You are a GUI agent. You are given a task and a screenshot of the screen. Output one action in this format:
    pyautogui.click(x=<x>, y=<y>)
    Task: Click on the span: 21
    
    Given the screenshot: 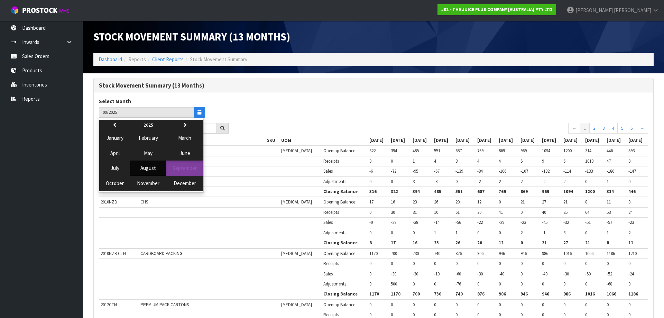 What is the action you would take?
    pyautogui.click(x=588, y=243)
    